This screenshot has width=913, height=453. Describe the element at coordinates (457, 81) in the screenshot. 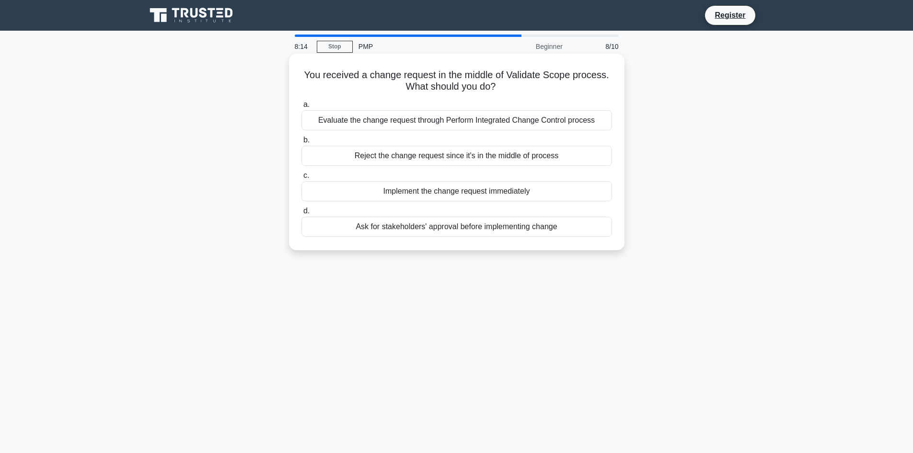

I see `h5: You received a change request in the middle of Validate Scope process. What should you do?` at that location.